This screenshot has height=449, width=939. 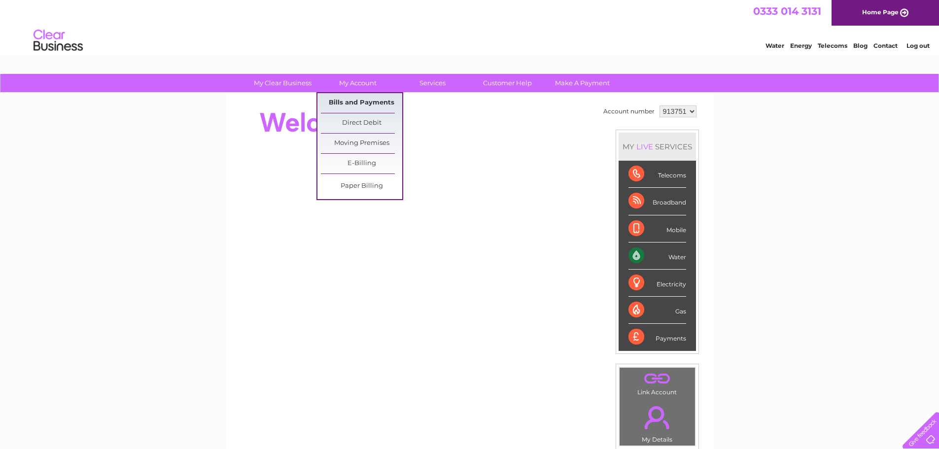 I want to click on a: My Account, so click(x=357, y=83).